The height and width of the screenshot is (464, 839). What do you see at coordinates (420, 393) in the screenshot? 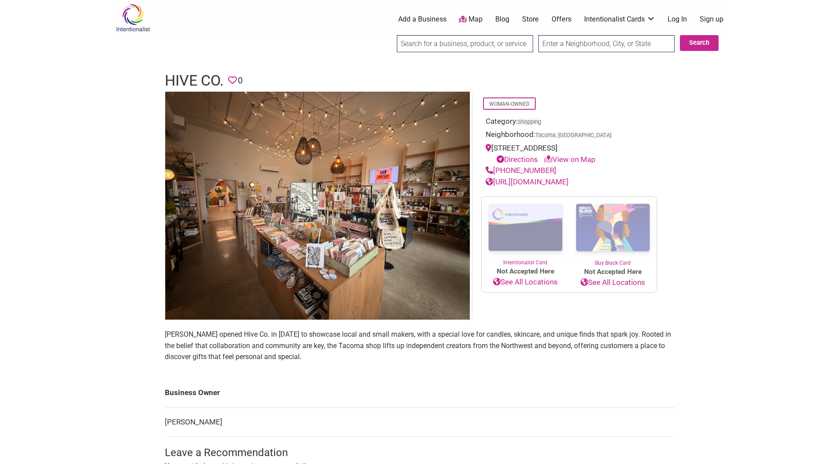
I see `td: Business Owner` at bounding box center [420, 393].